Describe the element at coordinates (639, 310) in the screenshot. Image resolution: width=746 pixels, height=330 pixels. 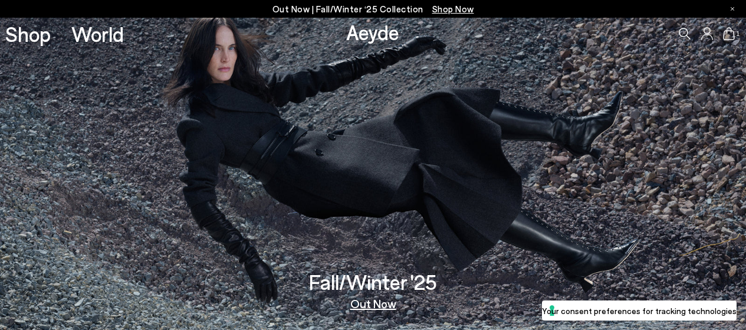
I see `button: Your consent preferences for tracking technologies` at that location.